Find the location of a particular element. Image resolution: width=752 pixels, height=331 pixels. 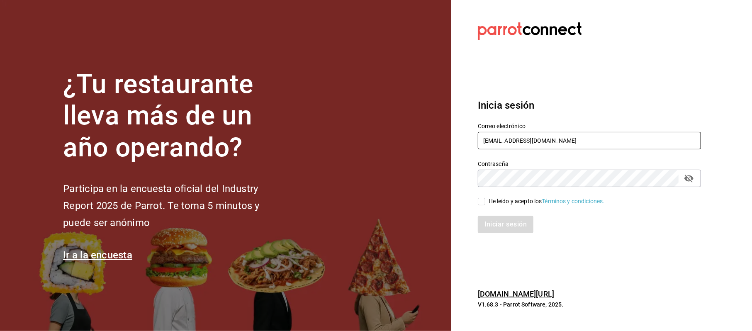

label: Contraseña is located at coordinates (589, 164).